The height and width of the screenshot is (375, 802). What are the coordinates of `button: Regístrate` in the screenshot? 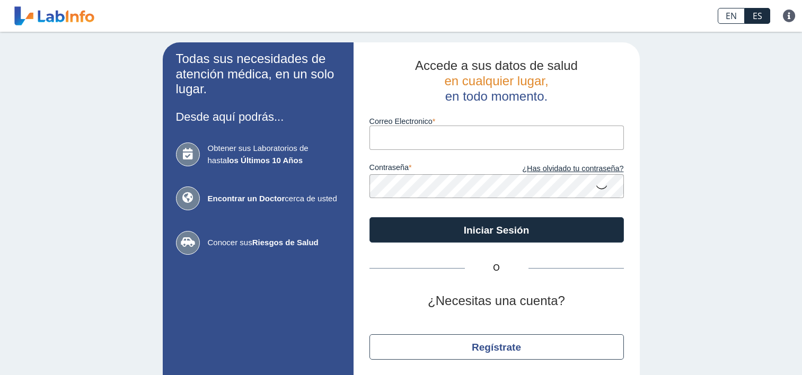 It's located at (496, 347).